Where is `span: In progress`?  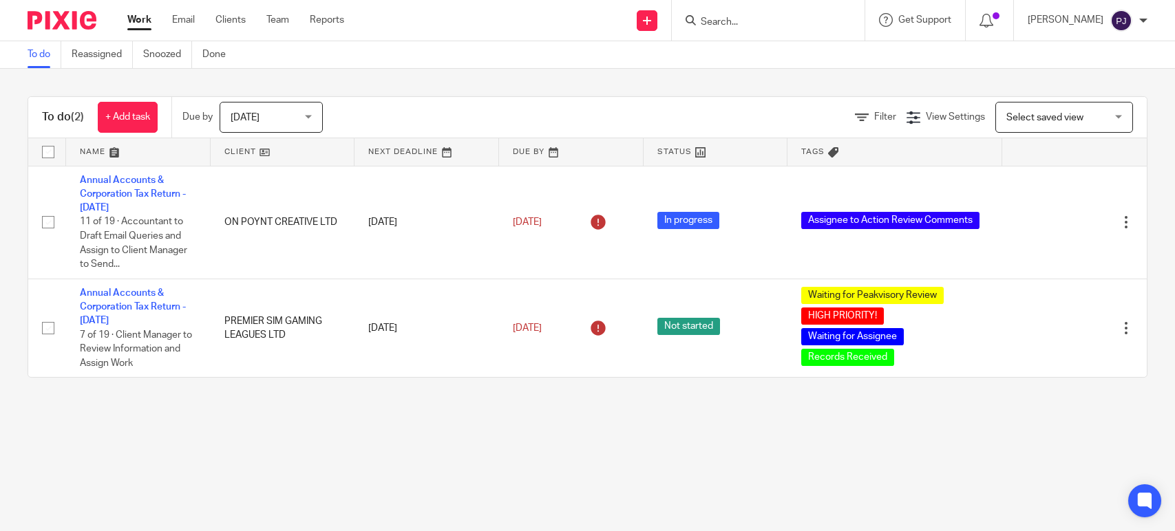 span: In progress is located at coordinates (688, 220).